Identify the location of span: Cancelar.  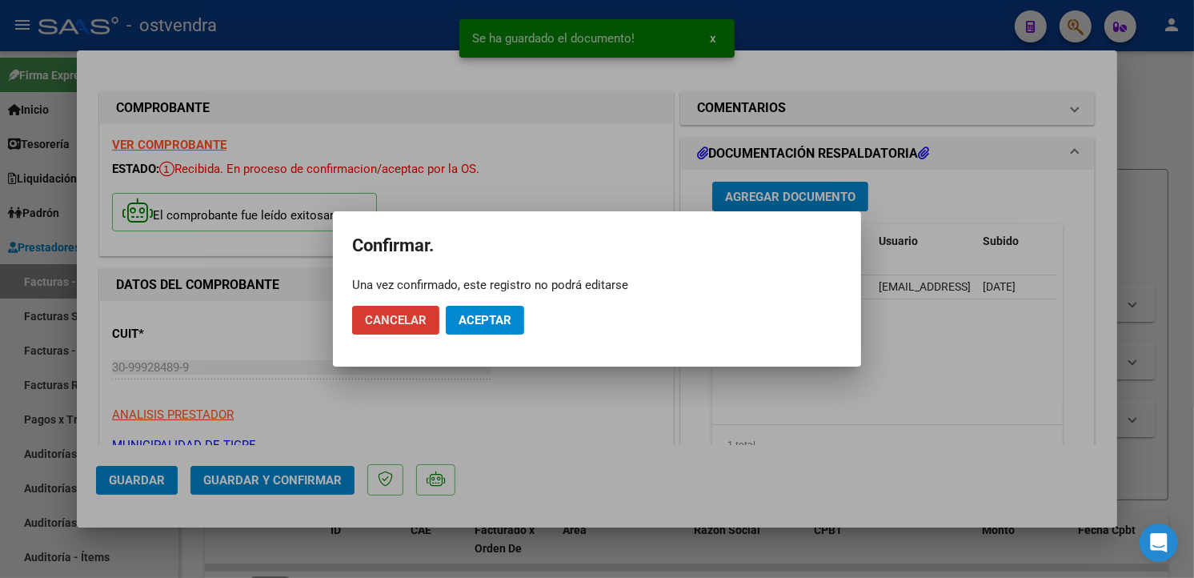
(395, 320).